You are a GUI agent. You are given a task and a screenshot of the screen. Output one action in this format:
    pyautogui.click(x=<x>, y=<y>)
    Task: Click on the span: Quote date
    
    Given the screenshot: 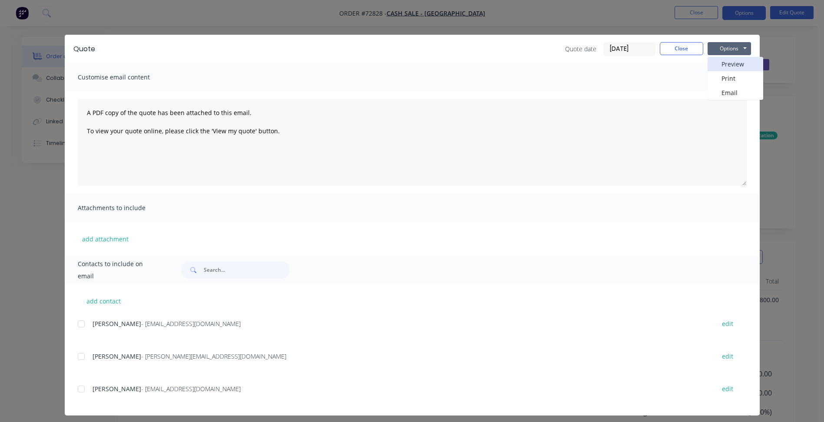 What is the action you would take?
    pyautogui.click(x=581, y=49)
    